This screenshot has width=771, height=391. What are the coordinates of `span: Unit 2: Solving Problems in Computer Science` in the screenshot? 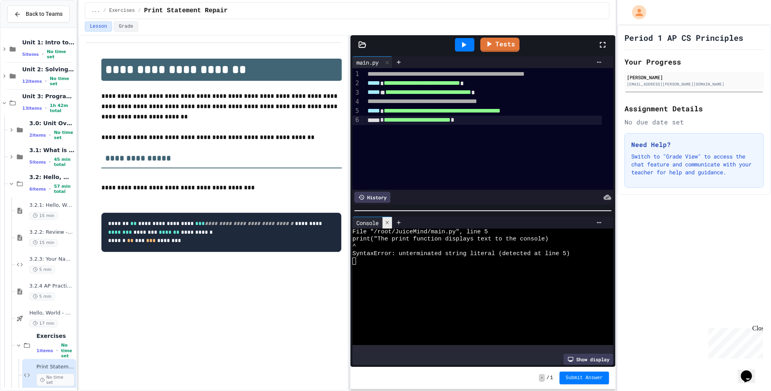 It's located at (48, 69).